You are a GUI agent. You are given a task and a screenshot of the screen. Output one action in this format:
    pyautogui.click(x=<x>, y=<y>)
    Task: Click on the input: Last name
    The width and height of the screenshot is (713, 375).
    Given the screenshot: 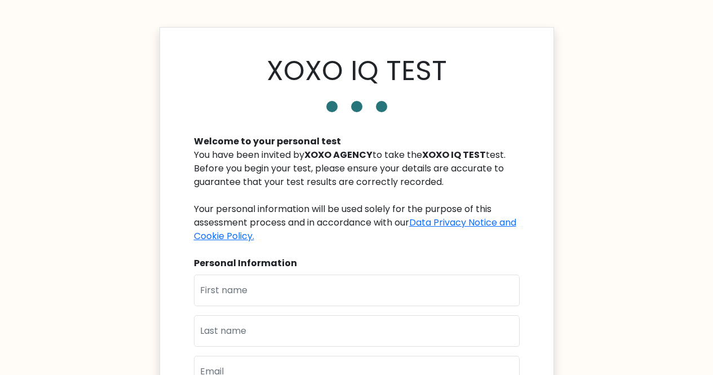 What is the action you would take?
    pyautogui.click(x=357, y=331)
    